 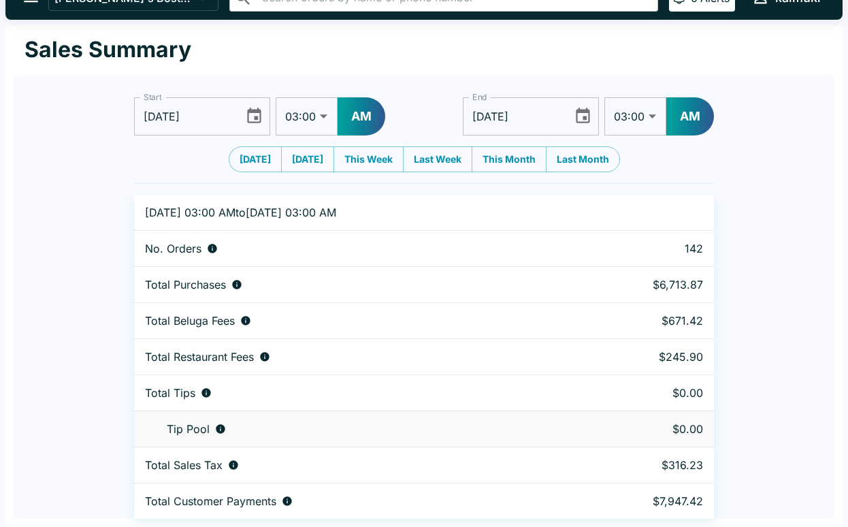 I want to click on p: Tip Pool, so click(x=188, y=429).